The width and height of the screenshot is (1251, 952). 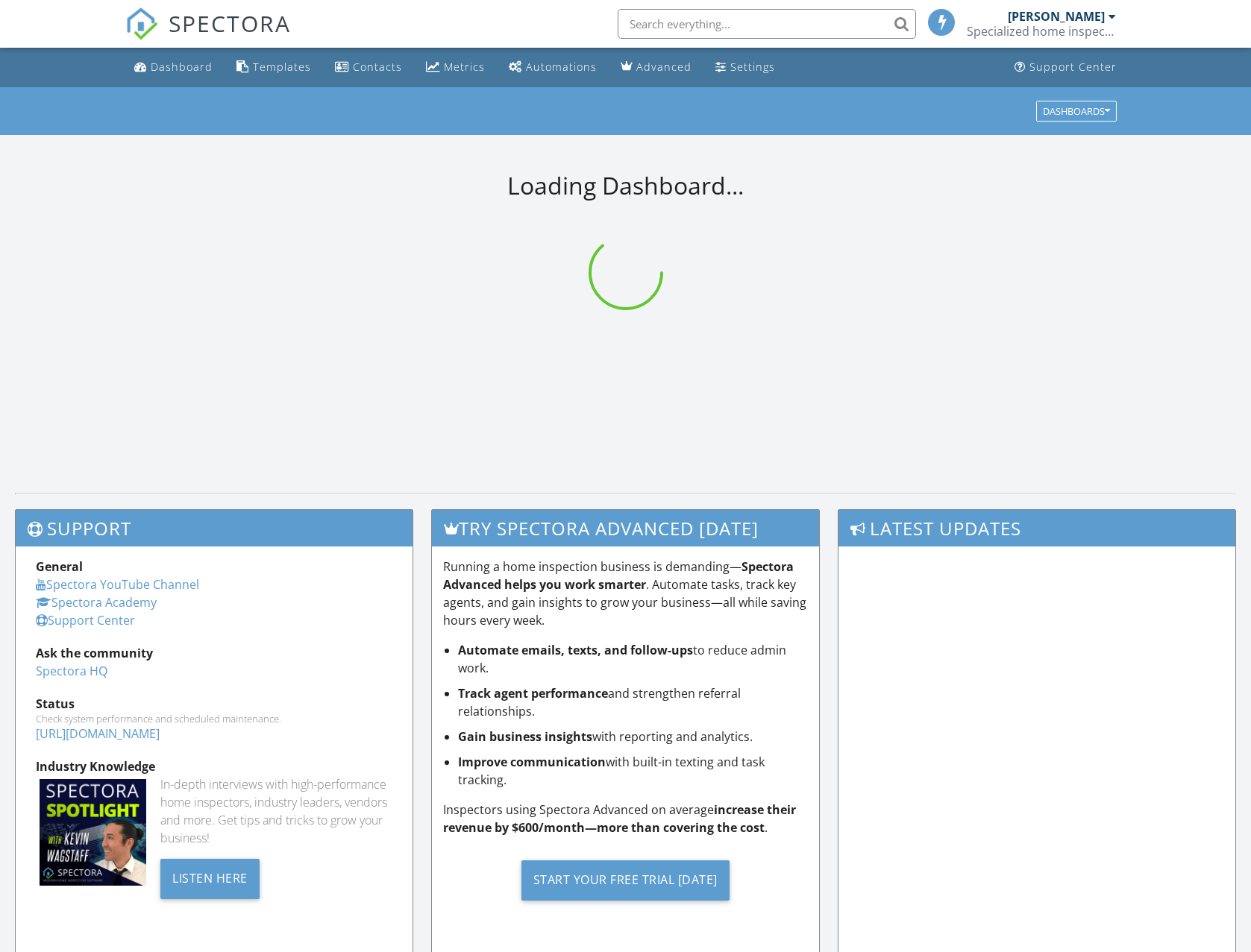 I want to click on div: In-depth interviews with high-performance home inspectors, industry leaders, vendors and more. Ge..., so click(x=276, y=811).